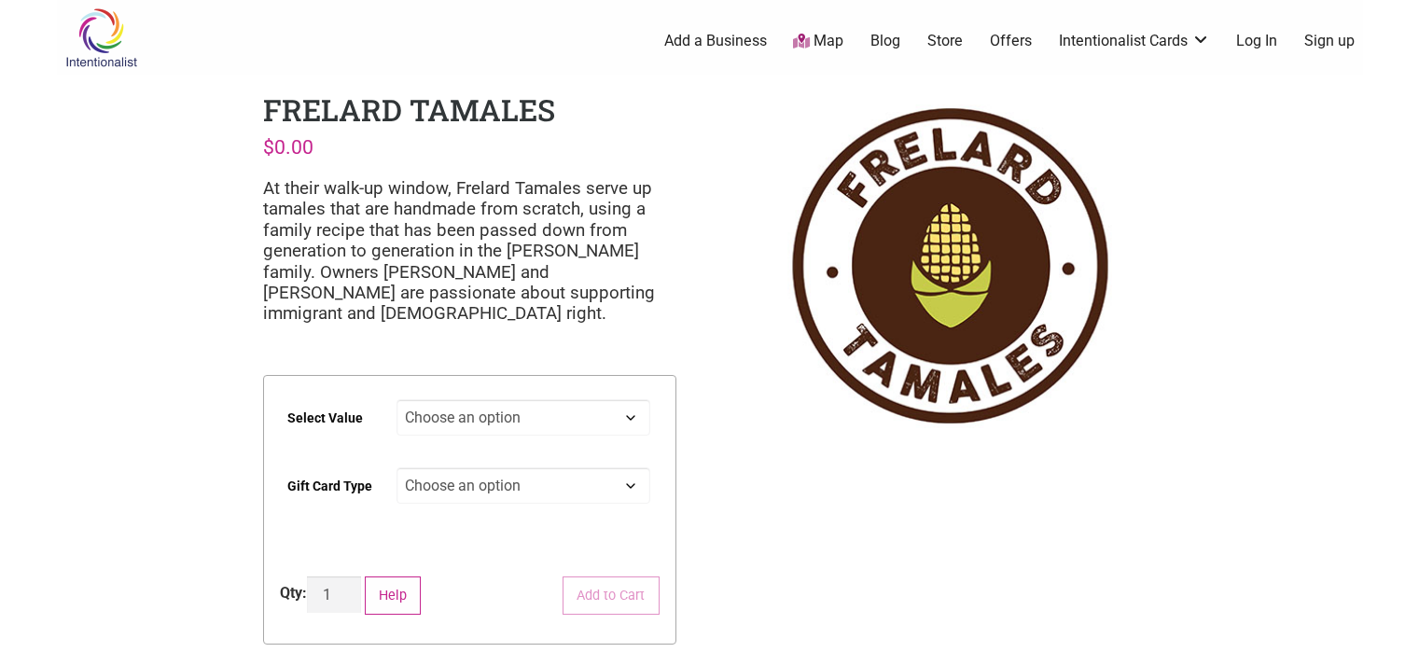  I want to click on a: Add a Business, so click(715, 41).